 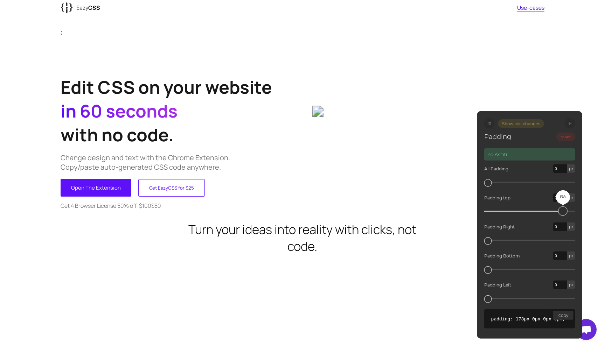 I want to click on a: Ouvrir le chat, so click(x=586, y=330).